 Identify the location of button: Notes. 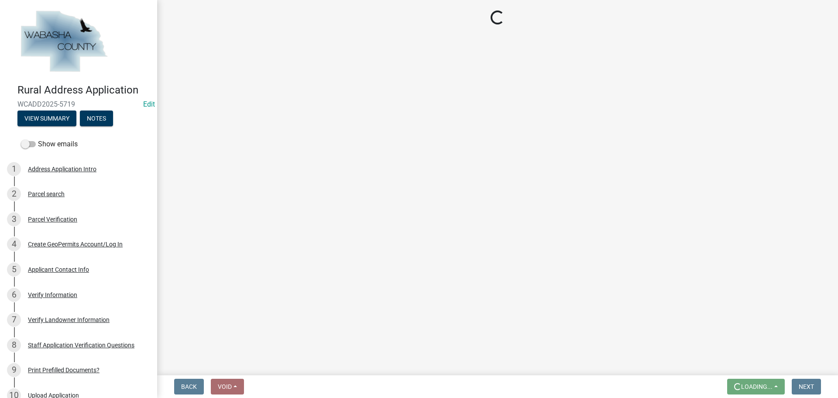
(96, 118).